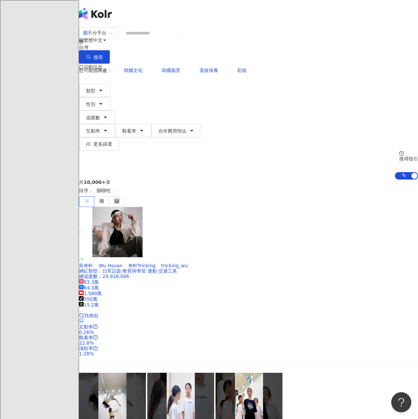 This screenshot has width=418, height=419. Describe the element at coordinates (171, 70) in the screenshot. I see `span: 韓國風景` at that location.